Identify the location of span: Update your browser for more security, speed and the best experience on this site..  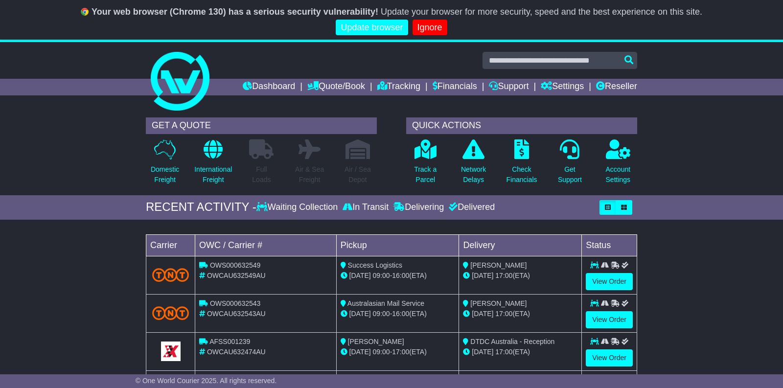
(541, 12).